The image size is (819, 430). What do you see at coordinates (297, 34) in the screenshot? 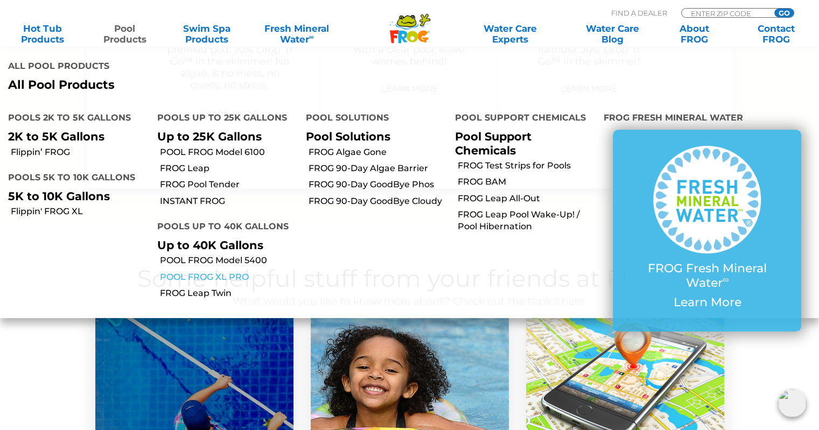
I see `a: Fresh MineralWater∞` at bounding box center [297, 34].